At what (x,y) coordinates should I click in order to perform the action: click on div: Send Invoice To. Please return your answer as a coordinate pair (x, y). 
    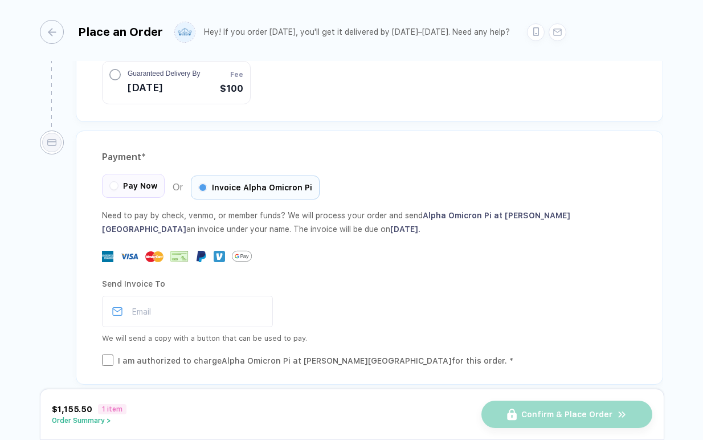
    Looking at the image, I should click on (369, 284).